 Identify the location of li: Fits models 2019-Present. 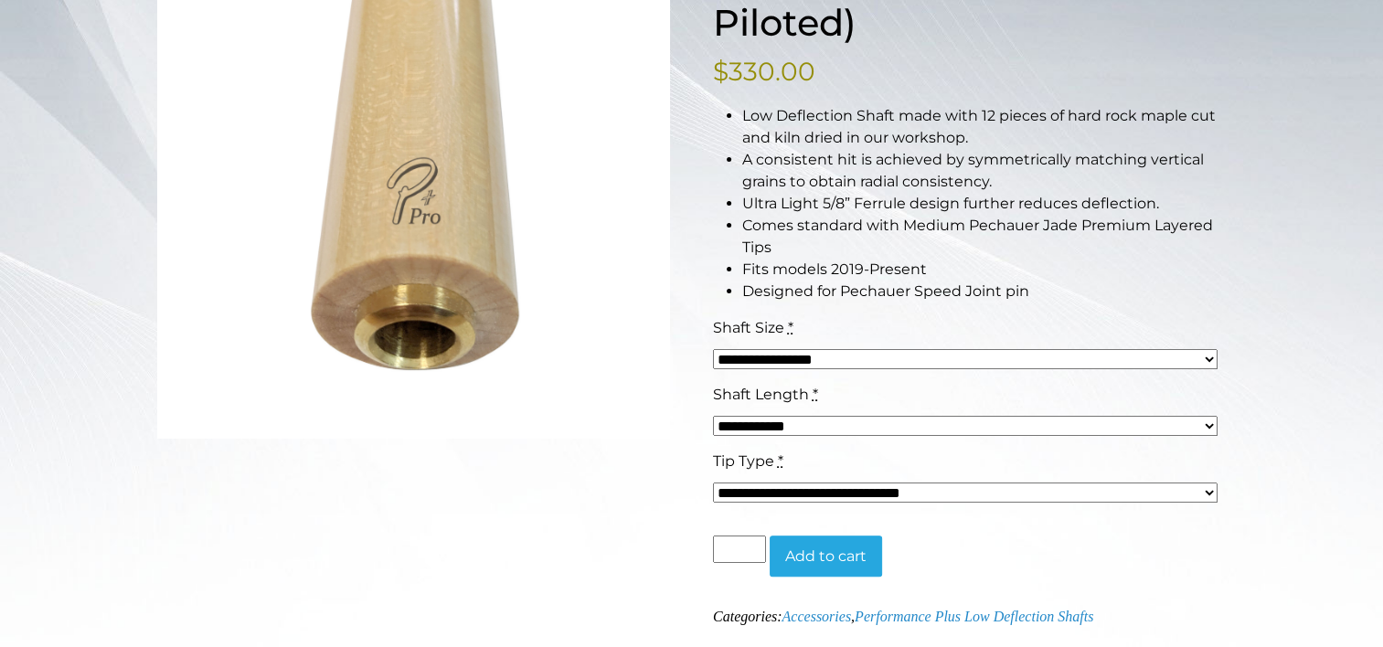
(985, 270).